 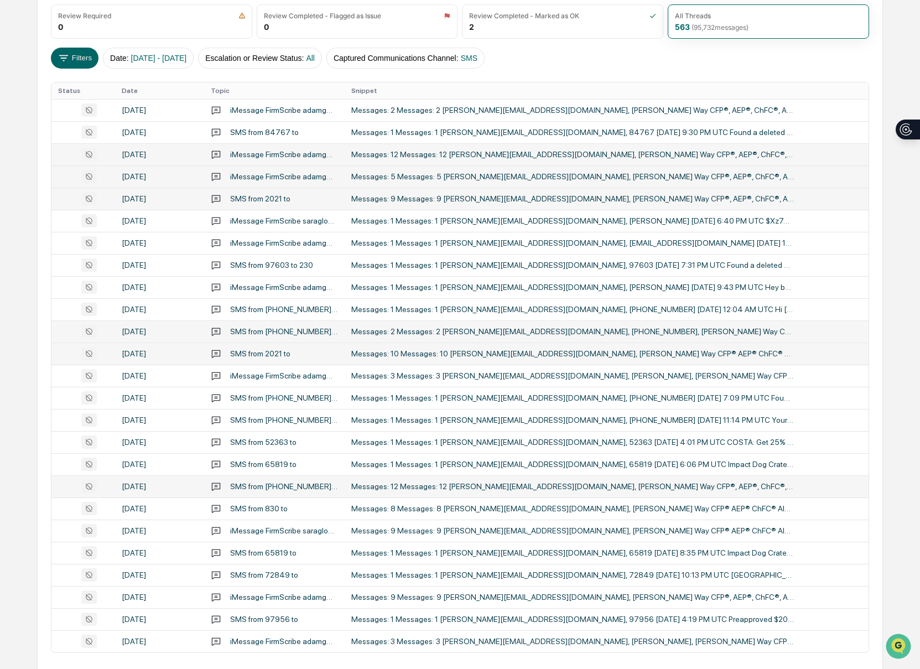 What do you see at coordinates (14, 14) in the screenshot?
I see `img: f2157a4c-a0d3-4daa-907e-bb6f0de503a5-1751232295721` at bounding box center [14, 14].